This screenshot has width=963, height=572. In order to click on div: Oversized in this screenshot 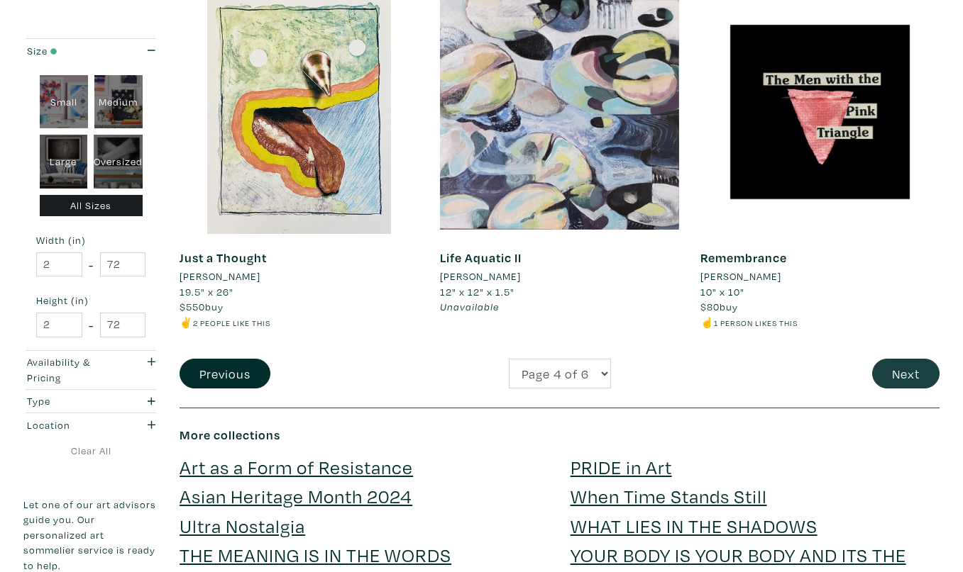, I will do `click(118, 162)`.